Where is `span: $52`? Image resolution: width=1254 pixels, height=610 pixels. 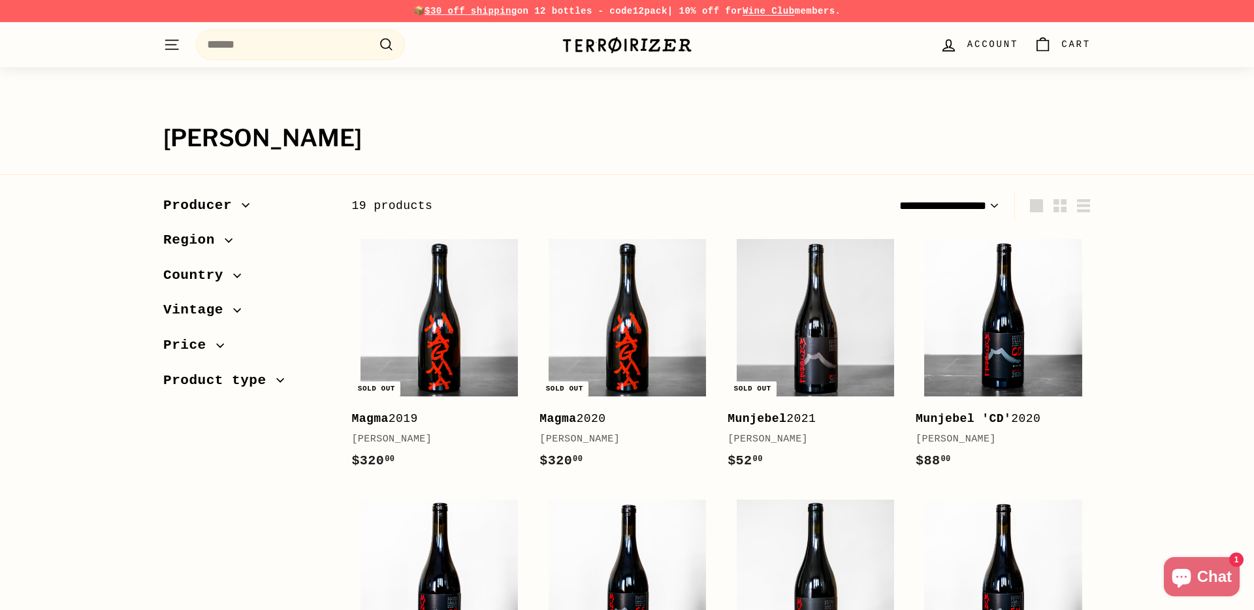 span: $52 is located at coordinates (745, 460).